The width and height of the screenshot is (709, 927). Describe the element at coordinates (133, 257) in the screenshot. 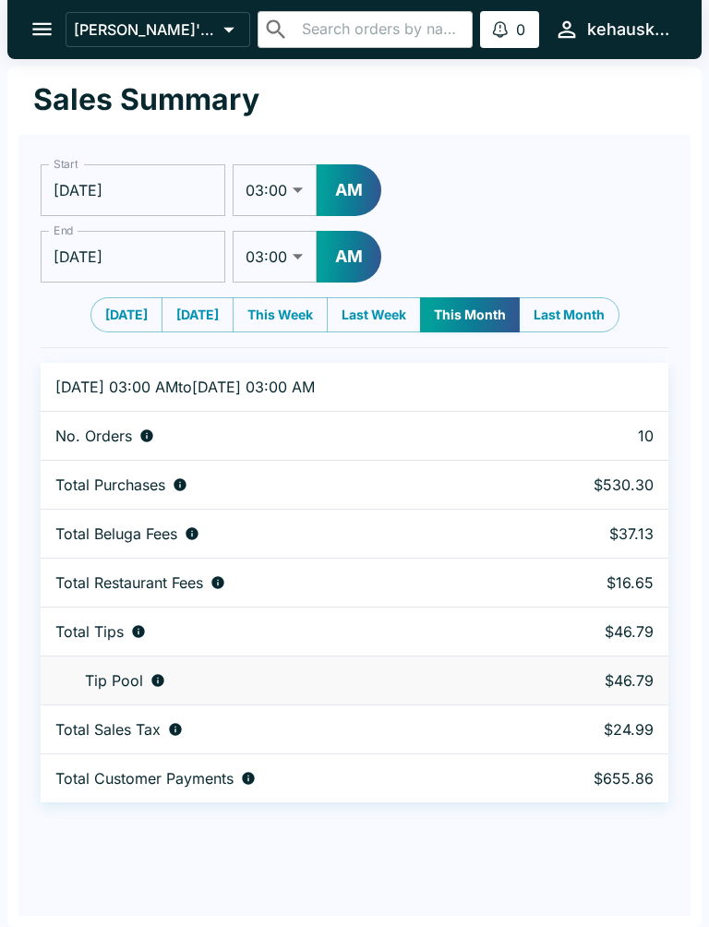

I see `input: Choose date, selected date is Oct 5, 2025` at that location.